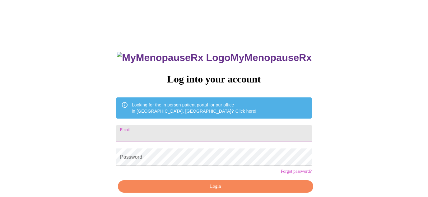  Describe the element at coordinates (174, 58) in the screenshot. I see `img: MyMenopauseRx Logo` at that location.